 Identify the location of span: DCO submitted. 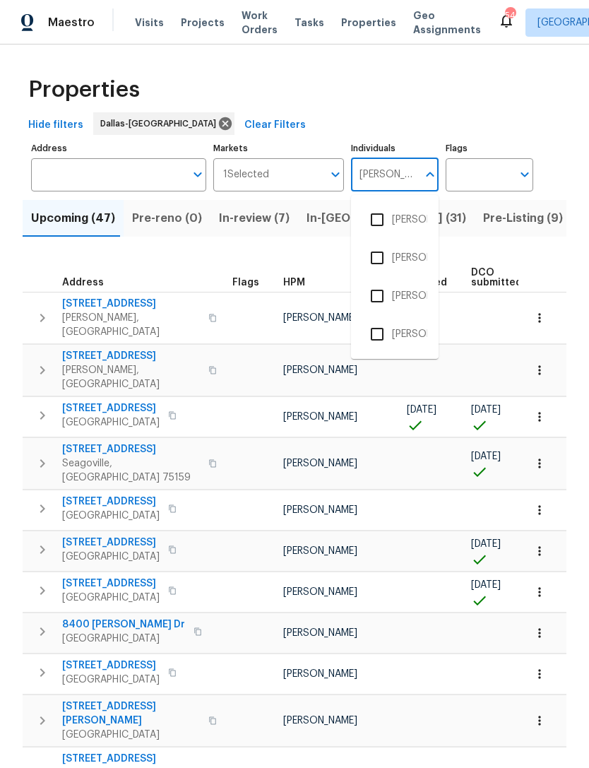
(496, 278).